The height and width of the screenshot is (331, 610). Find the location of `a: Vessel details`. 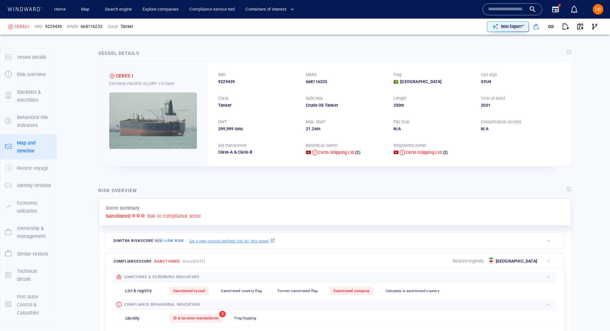

a: Vessel details is located at coordinates (28, 56).